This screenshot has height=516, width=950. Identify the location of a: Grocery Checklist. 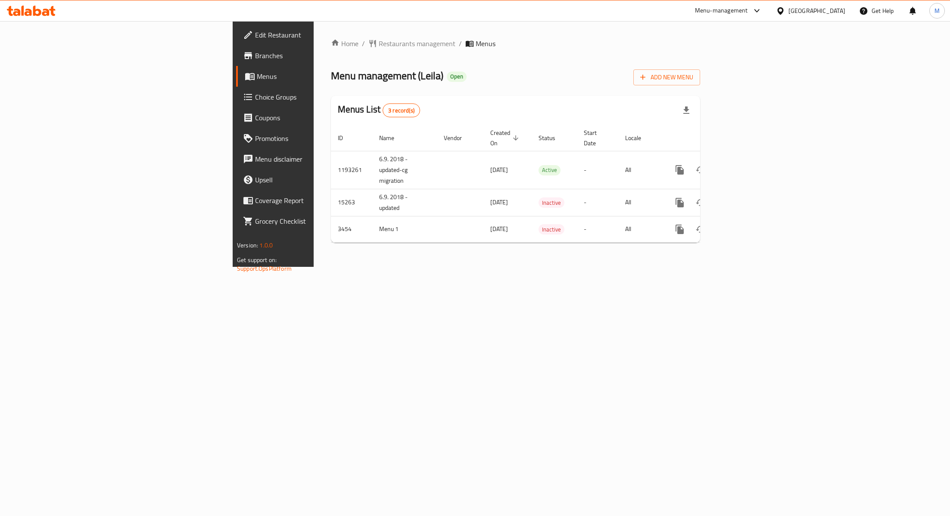
(314, 221).